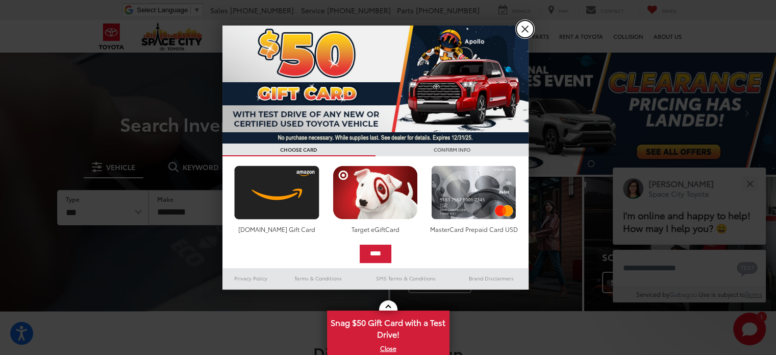 This screenshot has width=776, height=355. Describe the element at coordinates (375, 229) in the screenshot. I see `div: Target eGiftCard` at that location.